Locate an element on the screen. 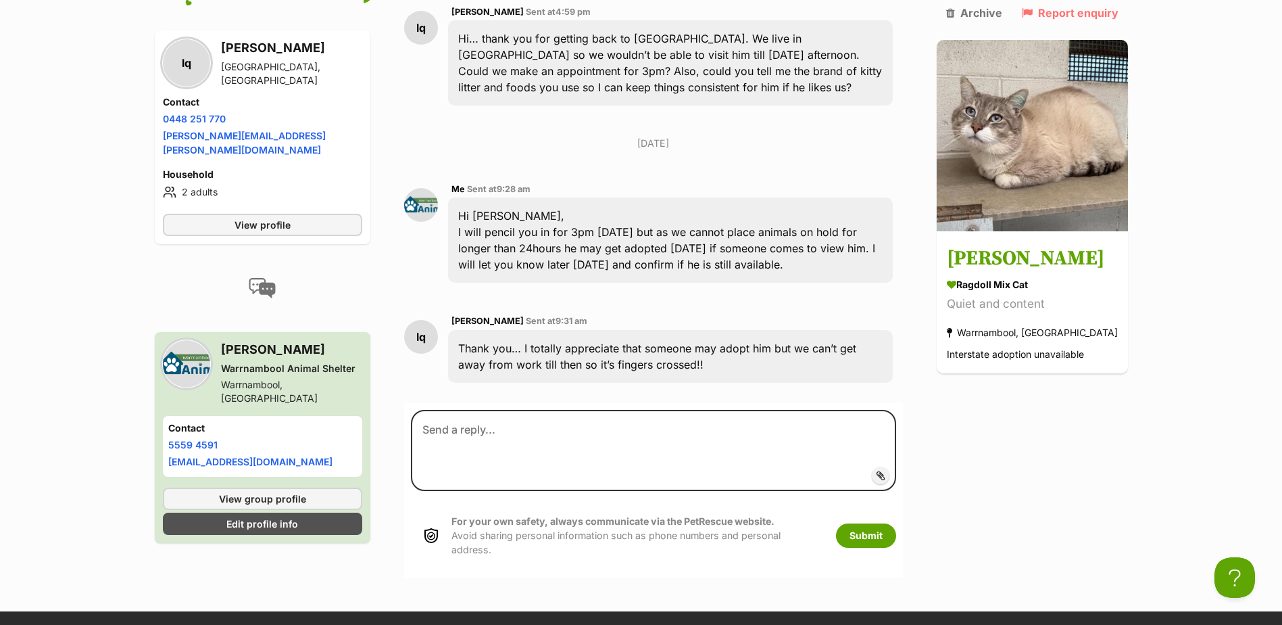 This screenshot has height=625, width=1282. img: conversation-icon-4a6f8262b818ee0b60e3300018af0b2d0b884aa5de6e9bcb8d3d4eeb1a70a7c4.svg is located at coordinates (262, 289).